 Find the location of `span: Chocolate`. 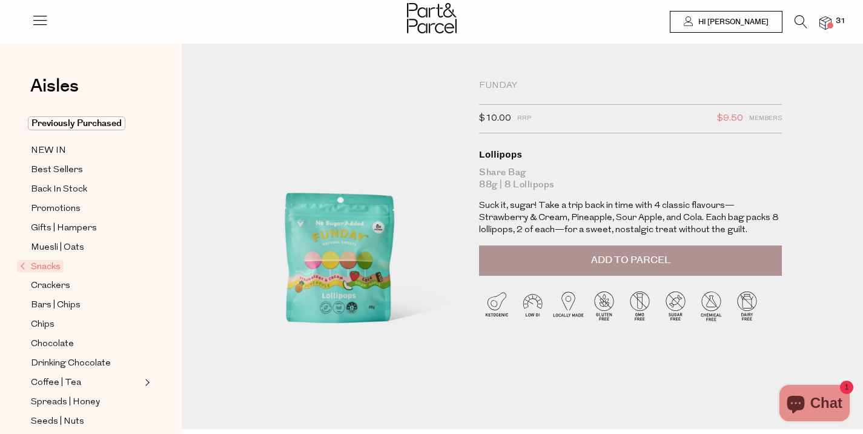

span: Chocolate is located at coordinates (52, 344).